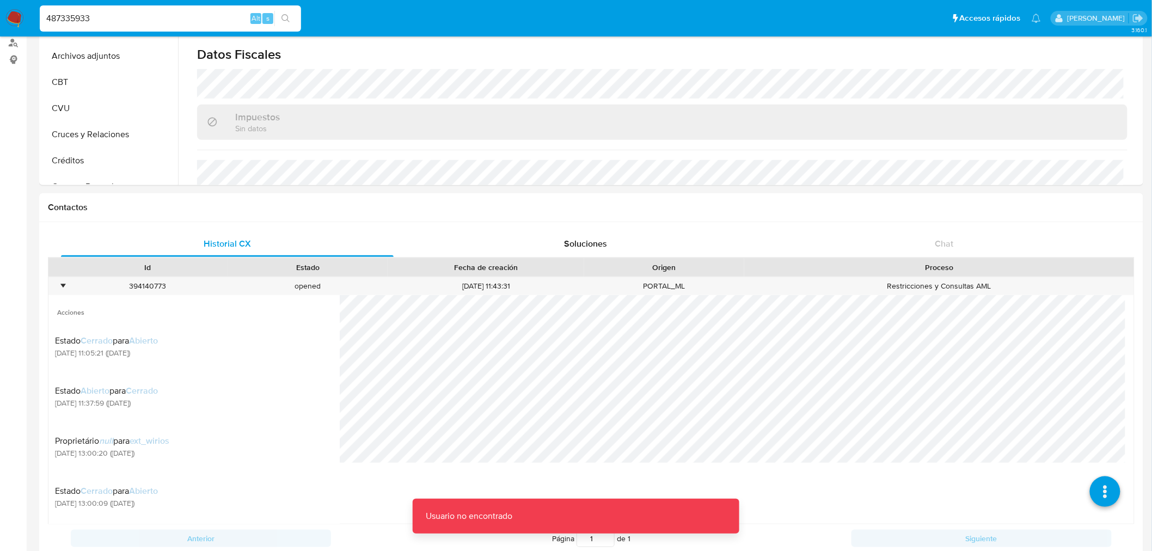 This screenshot has width=1152, height=551. I want to click on span: Proprietário, so click(77, 440).